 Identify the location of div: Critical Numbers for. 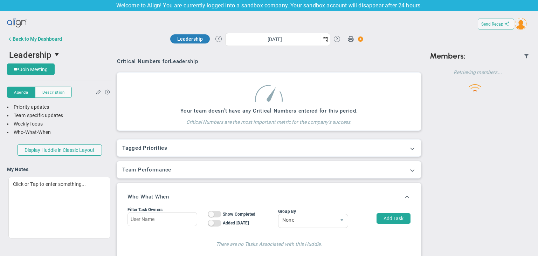
(158, 61).